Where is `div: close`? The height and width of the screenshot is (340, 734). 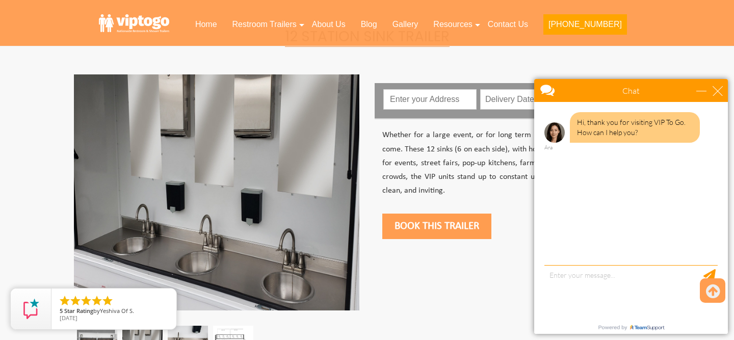 div: close is located at coordinates (190, 18).